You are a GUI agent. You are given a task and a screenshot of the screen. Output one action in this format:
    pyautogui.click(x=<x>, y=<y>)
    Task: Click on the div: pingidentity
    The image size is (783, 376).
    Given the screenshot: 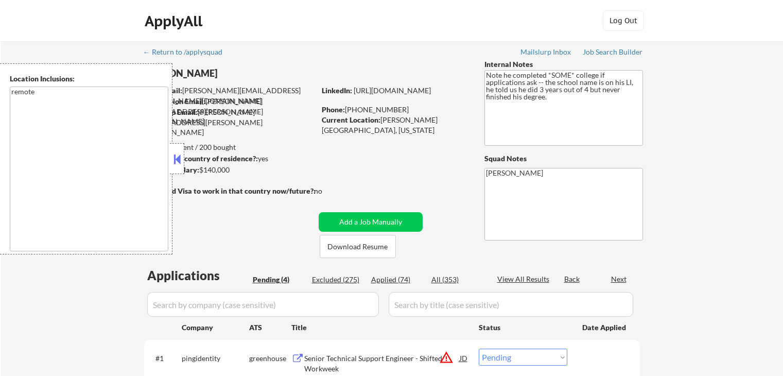 What is the action you would take?
    pyautogui.click(x=215, y=358)
    